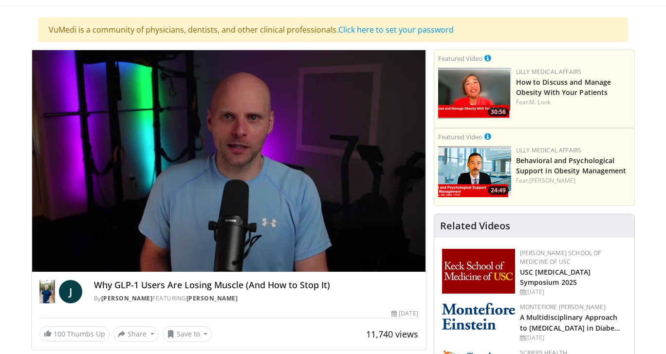 The width and height of the screenshot is (666, 354). Describe the element at coordinates (229, 161) in the screenshot. I see `video-js: Video Player` at that location.